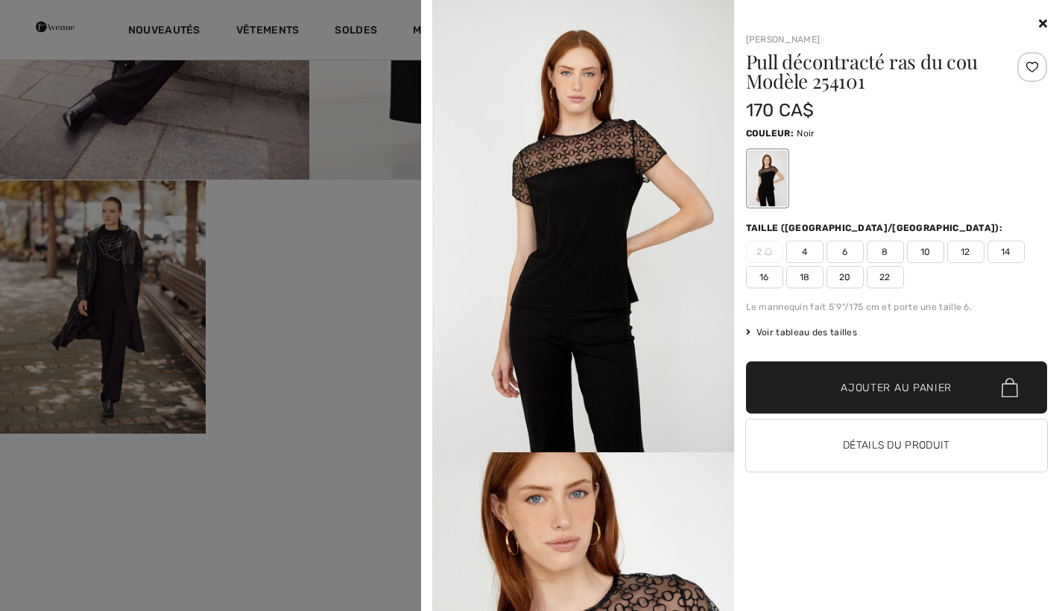  Describe the element at coordinates (765, 252) in the screenshot. I see `span: 2` at that location.